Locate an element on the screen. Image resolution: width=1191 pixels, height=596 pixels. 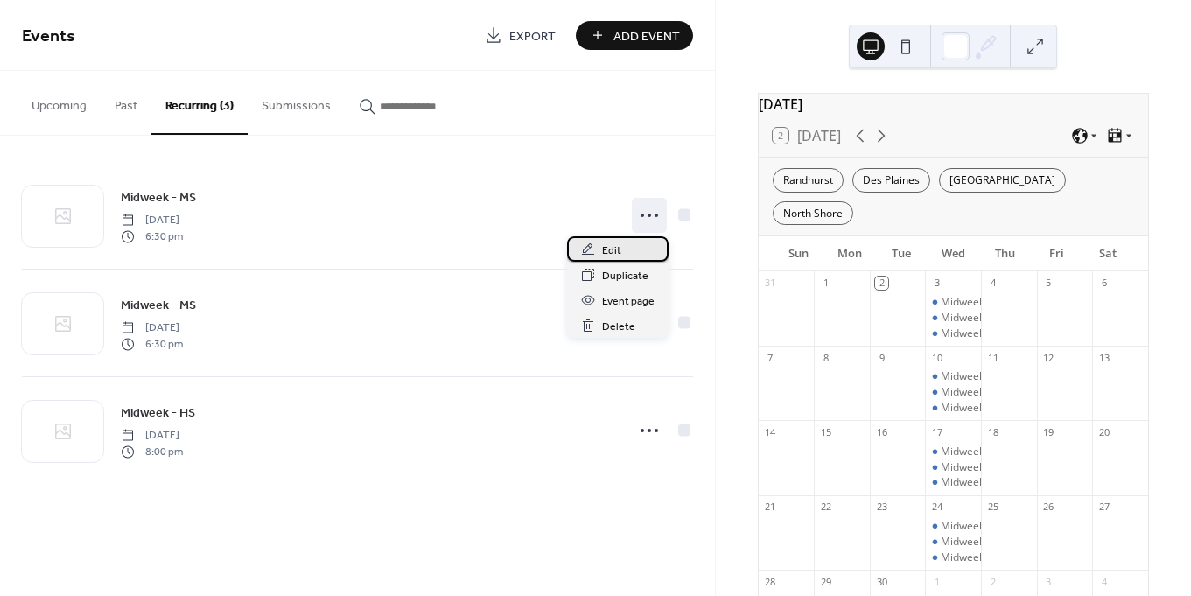
div: 9 is located at coordinates (881, 357).